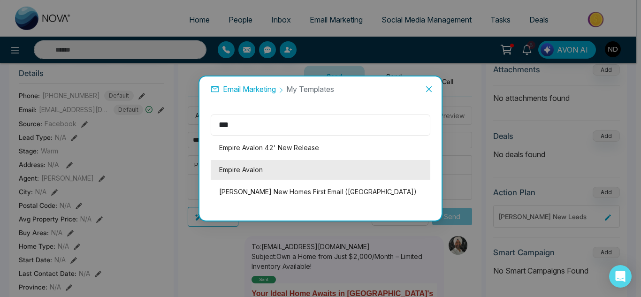  I want to click on span: My Templates, so click(310, 89).